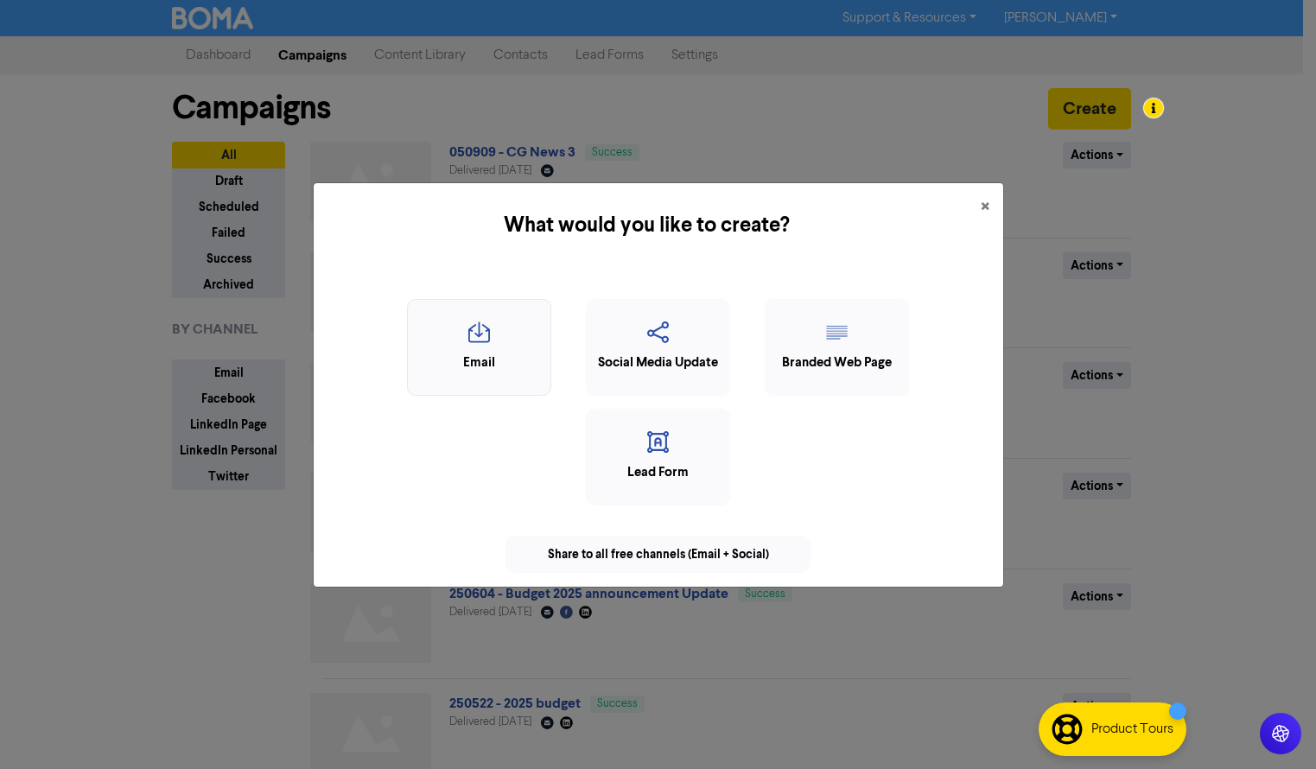 Image resolution: width=1316 pixels, height=769 pixels. What do you see at coordinates (836, 363) in the screenshot?
I see `div: Branded Web Page` at bounding box center [836, 363].